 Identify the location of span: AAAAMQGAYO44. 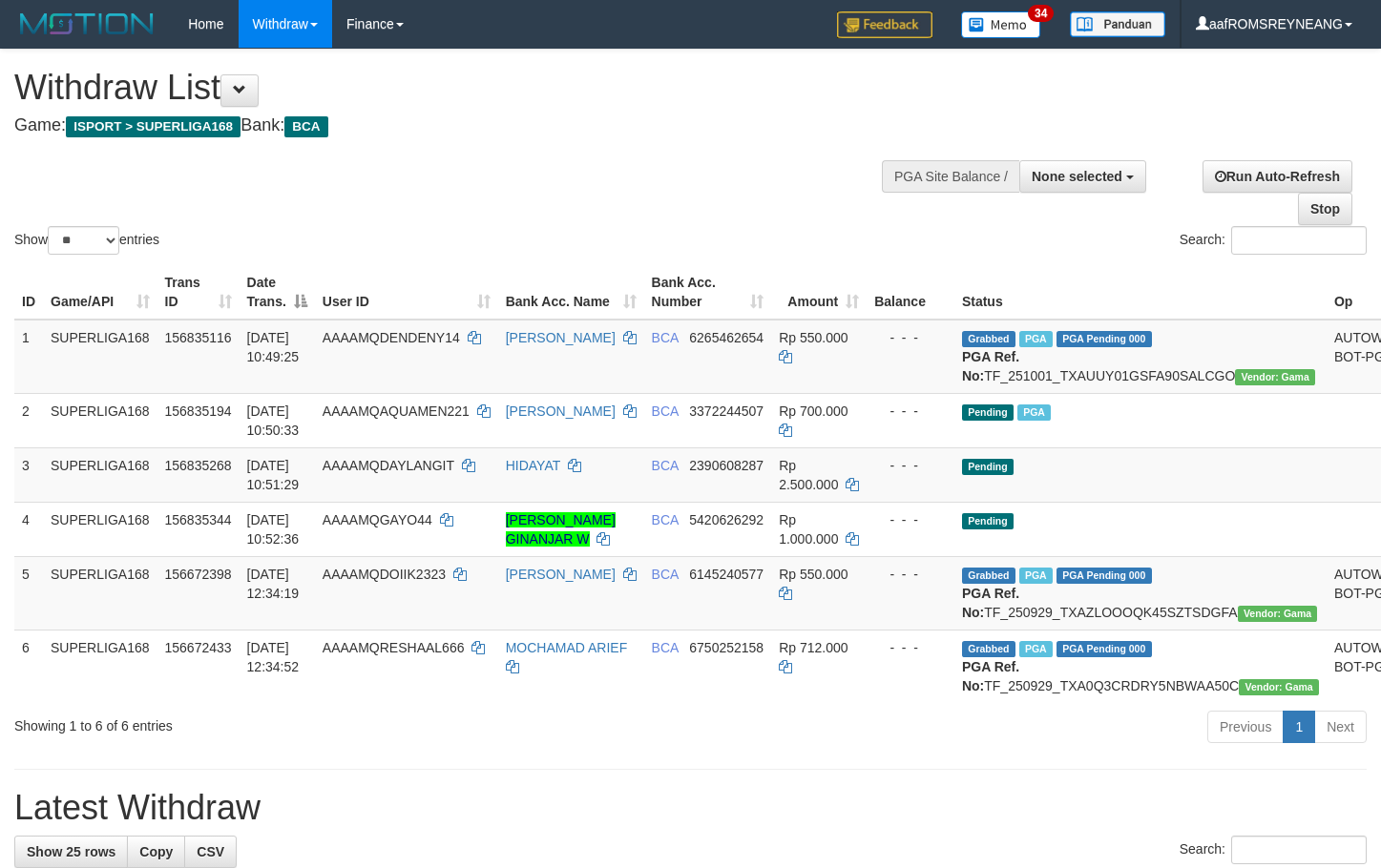
(377, 519).